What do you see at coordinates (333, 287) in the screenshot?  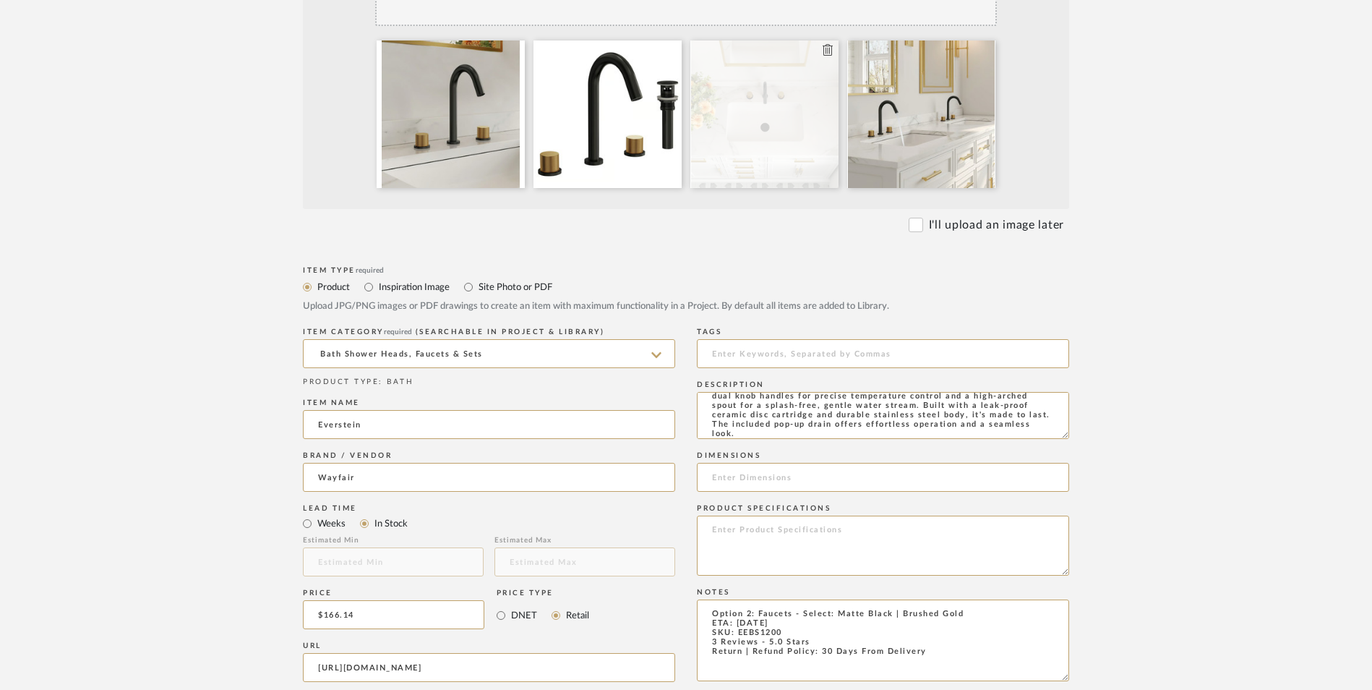 I see `label: Product` at bounding box center [333, 287].